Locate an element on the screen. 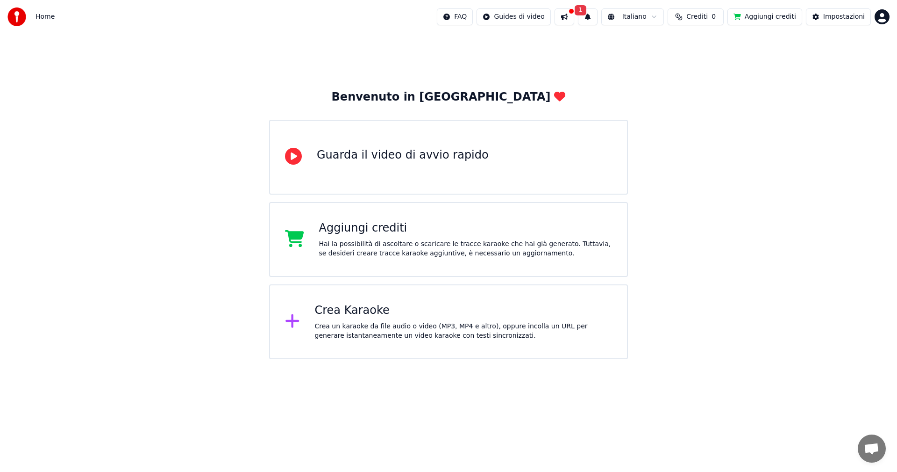 This screenshot has width=897, height=472. span: Crediti is located at coordinates (697, 17).